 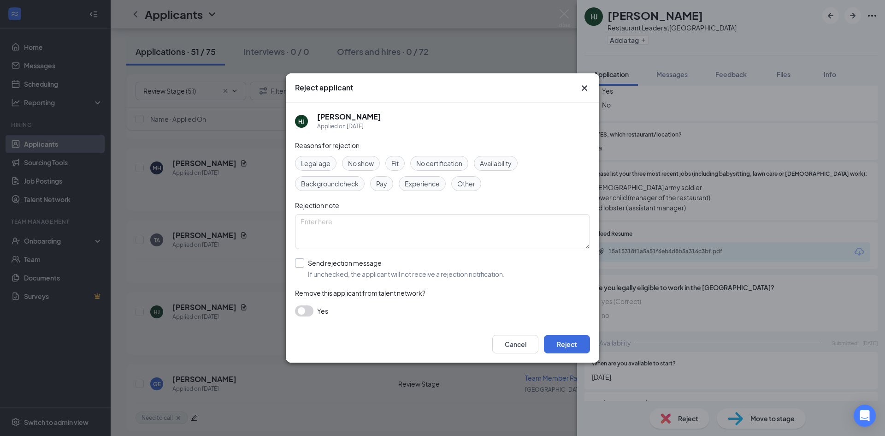 I want to click on span: Fit, so click(x=395, y=163).